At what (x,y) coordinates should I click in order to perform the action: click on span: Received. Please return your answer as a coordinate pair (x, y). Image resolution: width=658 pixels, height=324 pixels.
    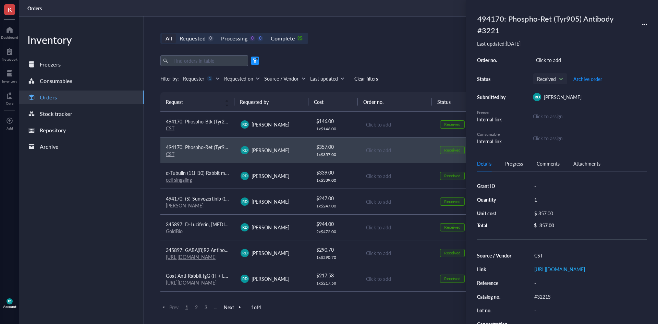
    Looking at the image, I should click on (549, 79).